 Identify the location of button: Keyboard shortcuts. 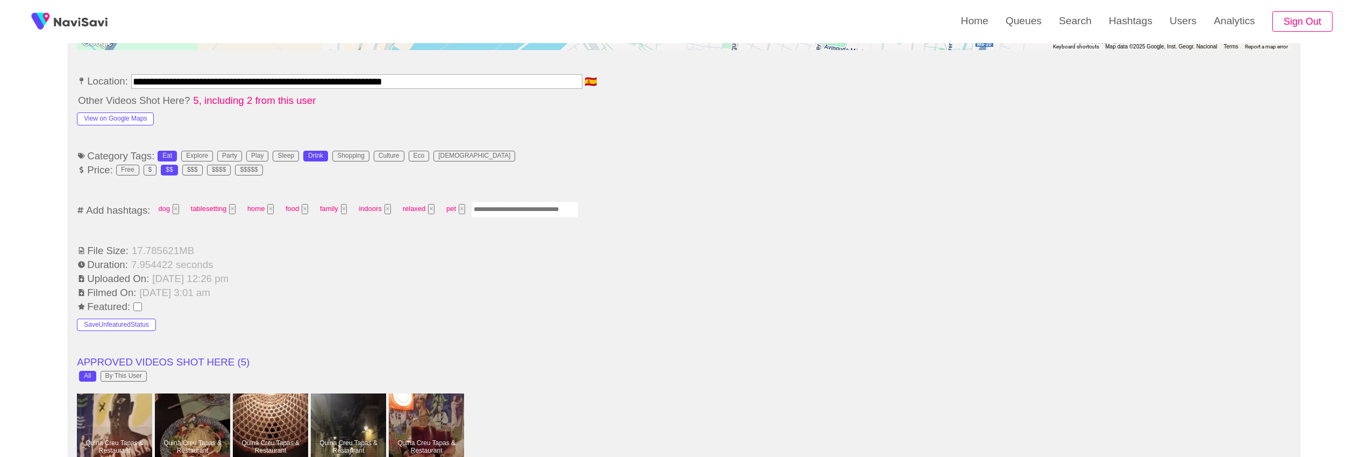
(1076, 47).